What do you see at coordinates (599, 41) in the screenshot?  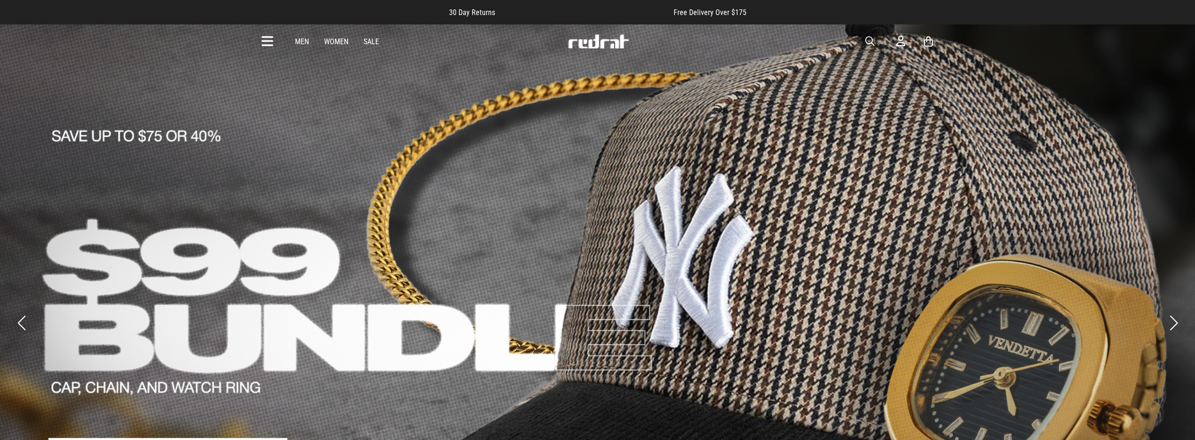 I see `img: Redrat logo` at bounding box center [599, 41].